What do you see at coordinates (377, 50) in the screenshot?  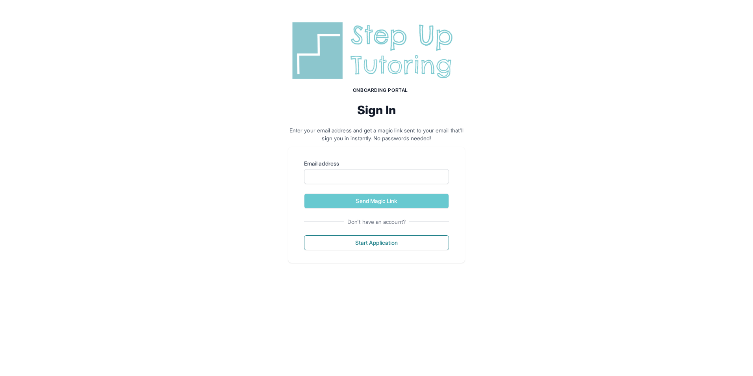 I see `img: Step Up Tutoring horizontal logo` at bounding box center [377, 50].